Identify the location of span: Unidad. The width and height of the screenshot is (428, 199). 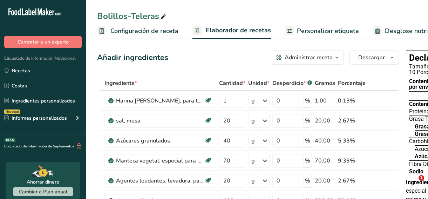
(259, 83).